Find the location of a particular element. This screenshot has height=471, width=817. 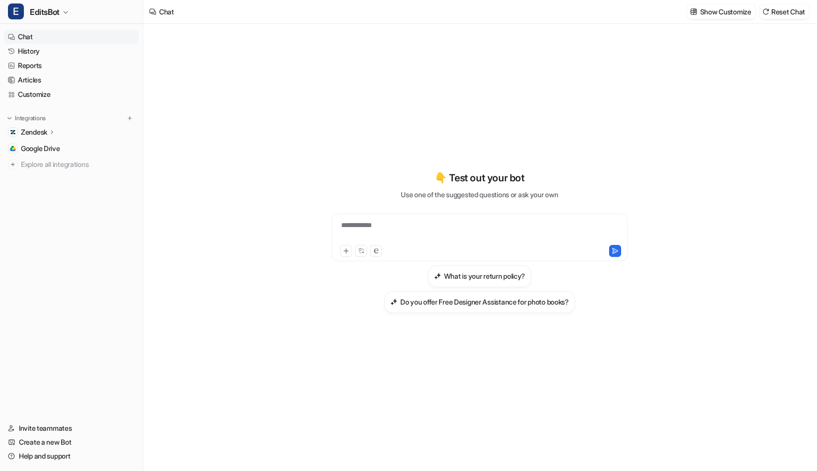

div: Chat is located at coordinates (166, 11).